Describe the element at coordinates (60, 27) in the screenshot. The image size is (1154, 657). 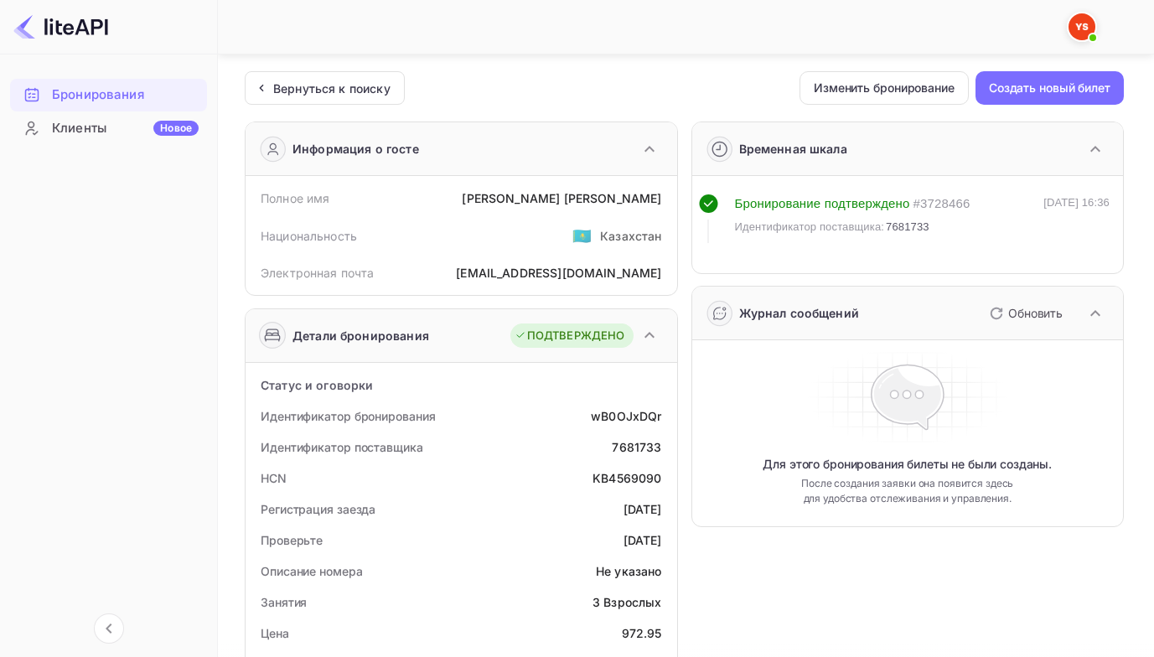
I see `img: Логотип LiteAPI` at that location.